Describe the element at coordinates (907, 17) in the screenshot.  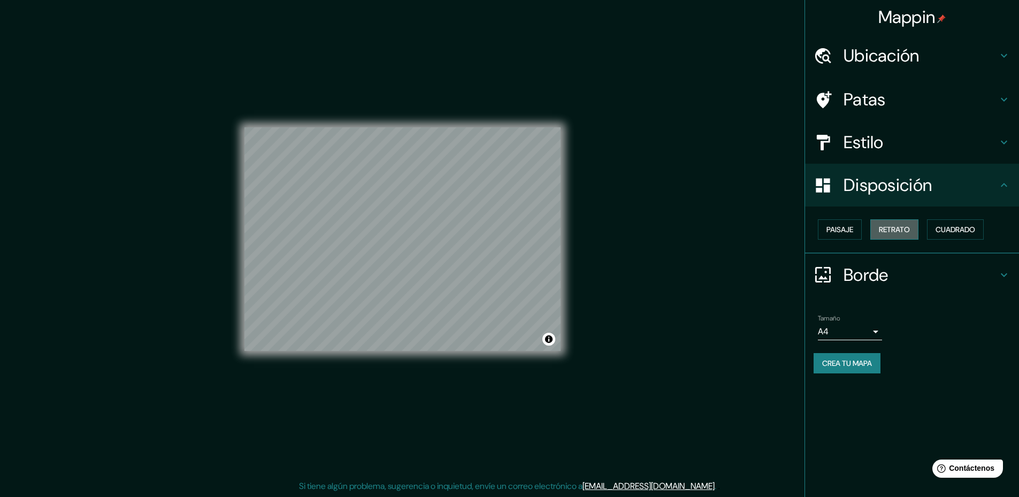
I see `font: Mappin` at that location.